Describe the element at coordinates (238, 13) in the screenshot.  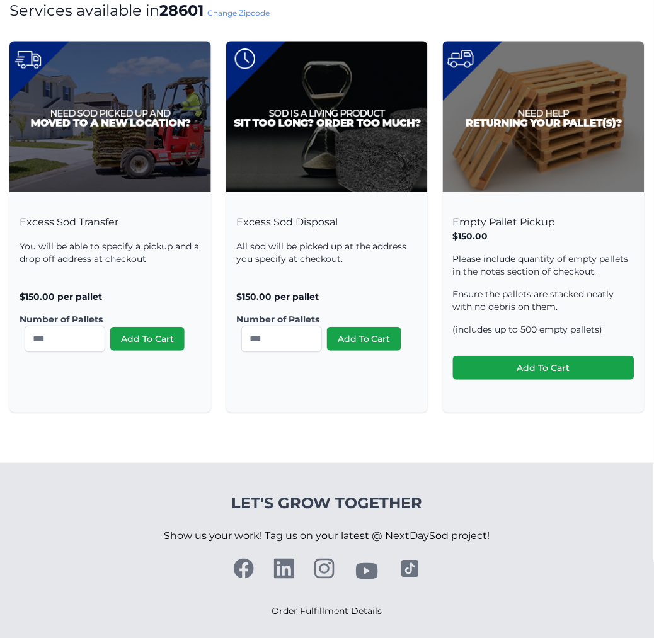
I see `a: Change Zipcode` at that location.